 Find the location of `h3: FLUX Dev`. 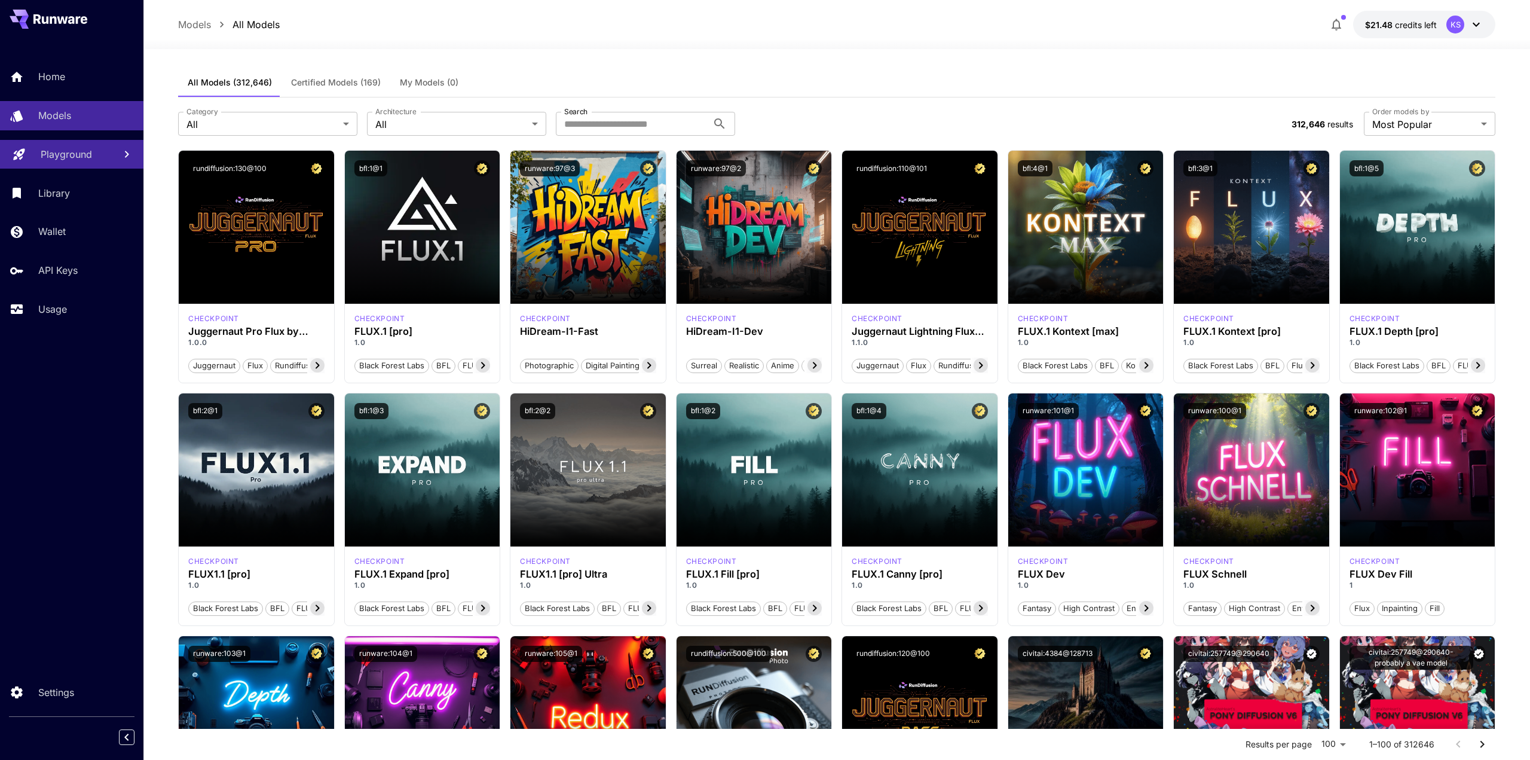

h3: FLUX Dev is located at coordinates (1086, 574).